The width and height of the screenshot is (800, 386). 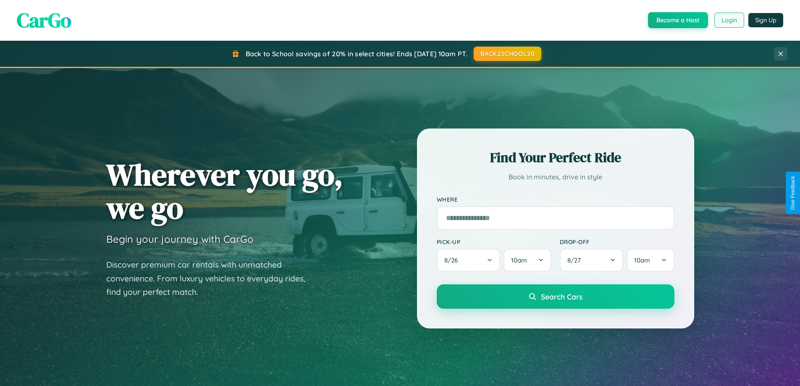 I want to click on button: Search Cars, so click(x=556, y=297).